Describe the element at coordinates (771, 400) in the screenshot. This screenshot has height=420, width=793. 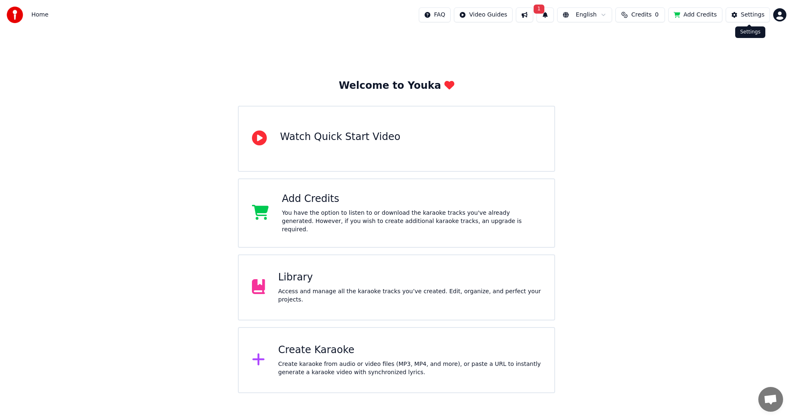
I see `div: פתח צ'אט` at that location.